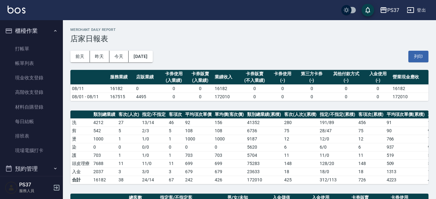  What do you see at coordinates (337, 139) in the screenshot?
I see `td: 12 / 0` at bounding box center [337, 139].